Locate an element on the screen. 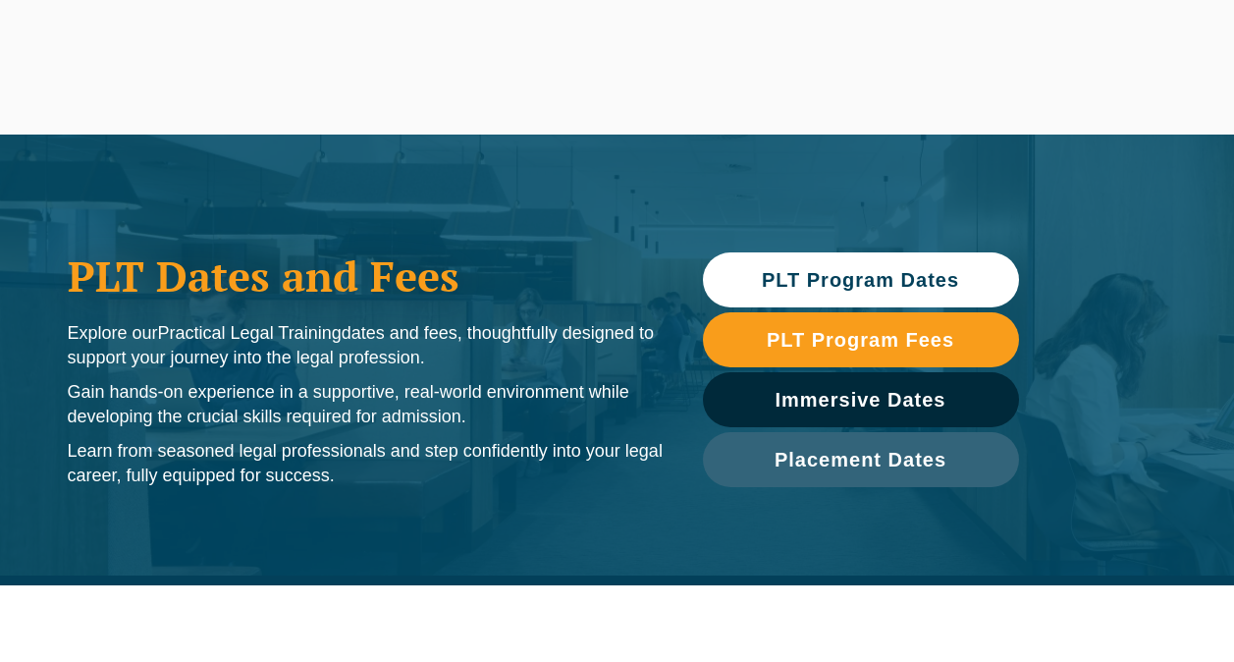 This screenshot has height=662, width=1234. a: PLT Program Dates is located at coordinates (861, 280).